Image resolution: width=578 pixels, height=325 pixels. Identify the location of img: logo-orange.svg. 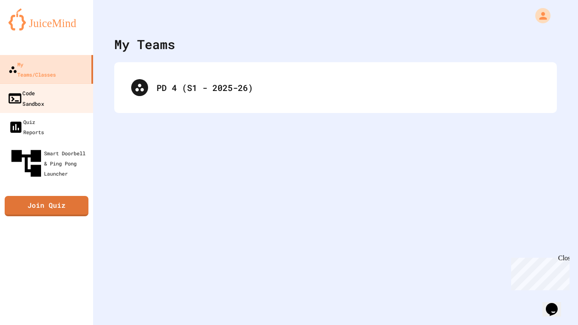
(47, 19).